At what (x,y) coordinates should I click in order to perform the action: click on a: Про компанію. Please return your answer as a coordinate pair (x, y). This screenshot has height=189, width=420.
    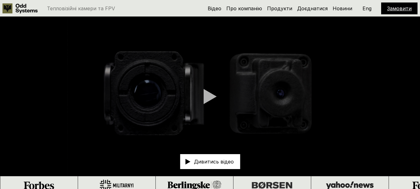
    Looking at the image, I should click on (244, 8).